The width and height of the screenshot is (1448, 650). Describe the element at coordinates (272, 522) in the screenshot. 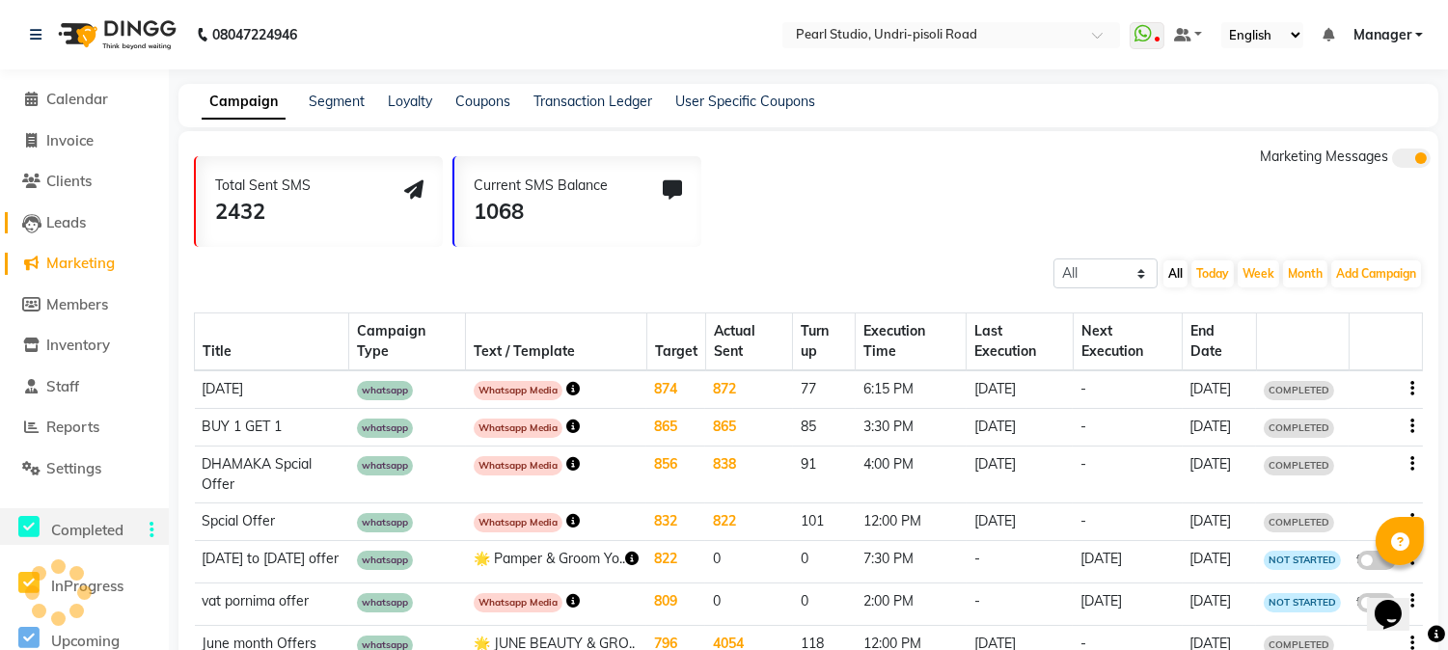

I see `td: Spcial Offer` at that location.